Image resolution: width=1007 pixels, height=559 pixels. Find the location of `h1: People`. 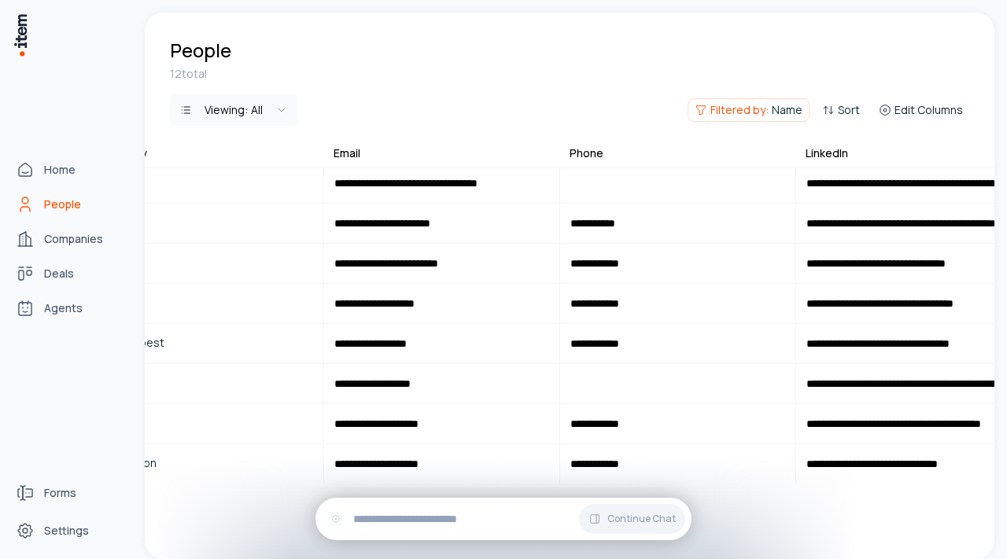

h1: People is located at coordinates (201, 50).